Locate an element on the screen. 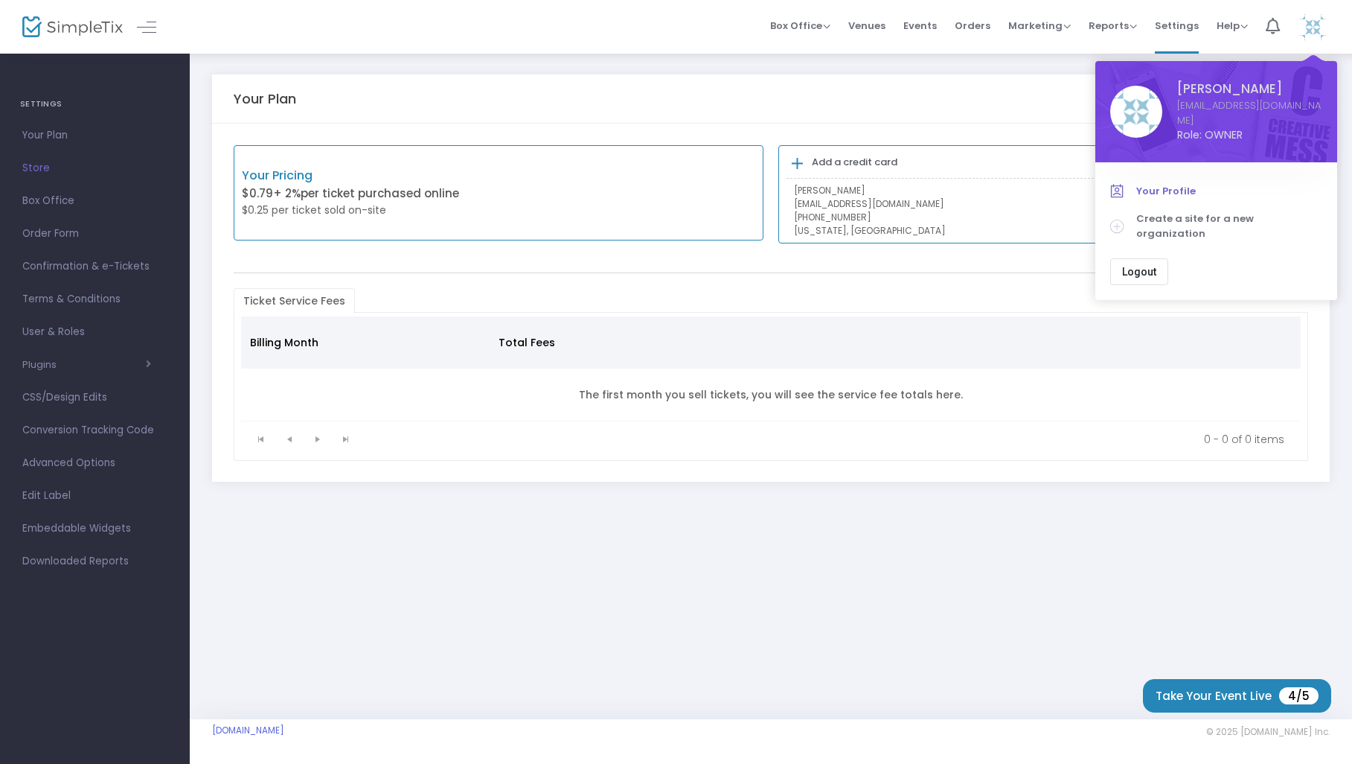  b: Add a credit card is located at coordinates (855, 162).